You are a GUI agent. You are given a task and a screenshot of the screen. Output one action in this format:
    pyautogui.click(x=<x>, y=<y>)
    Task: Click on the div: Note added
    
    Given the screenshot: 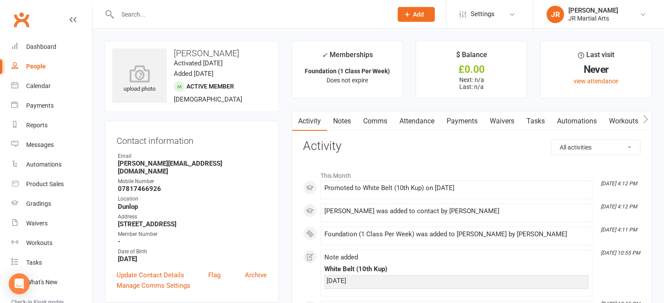 What is the action you would take?
    pyautogui.click(x=456, y=258)
    